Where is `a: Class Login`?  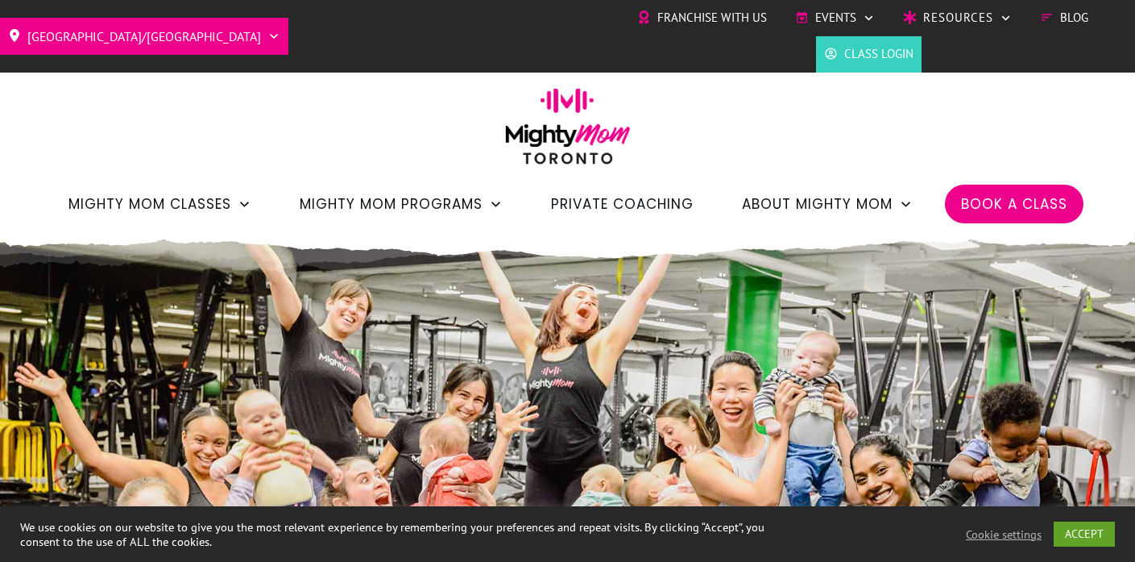 a: Class Login is located at coordinates (869, 54).